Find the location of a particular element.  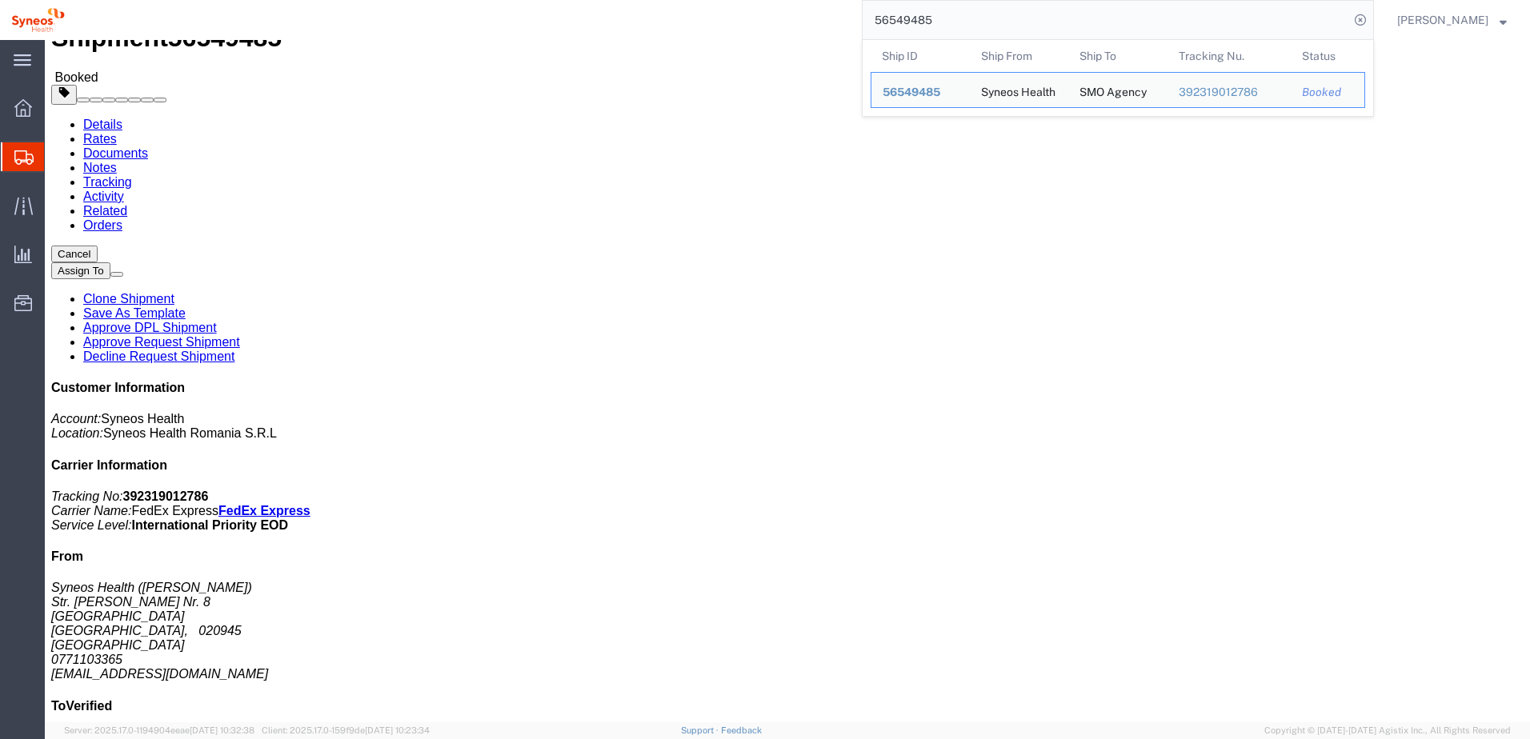

th: Ship From is located at coordinates (1020, 56).